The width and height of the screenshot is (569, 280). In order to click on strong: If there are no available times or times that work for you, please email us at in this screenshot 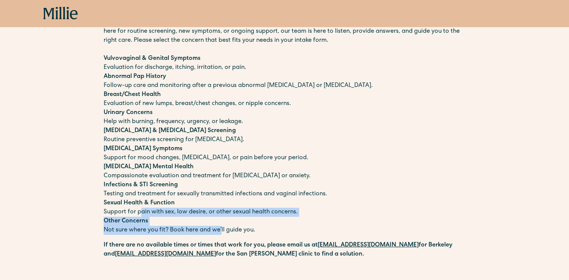, I will do `click(211, 246)`.